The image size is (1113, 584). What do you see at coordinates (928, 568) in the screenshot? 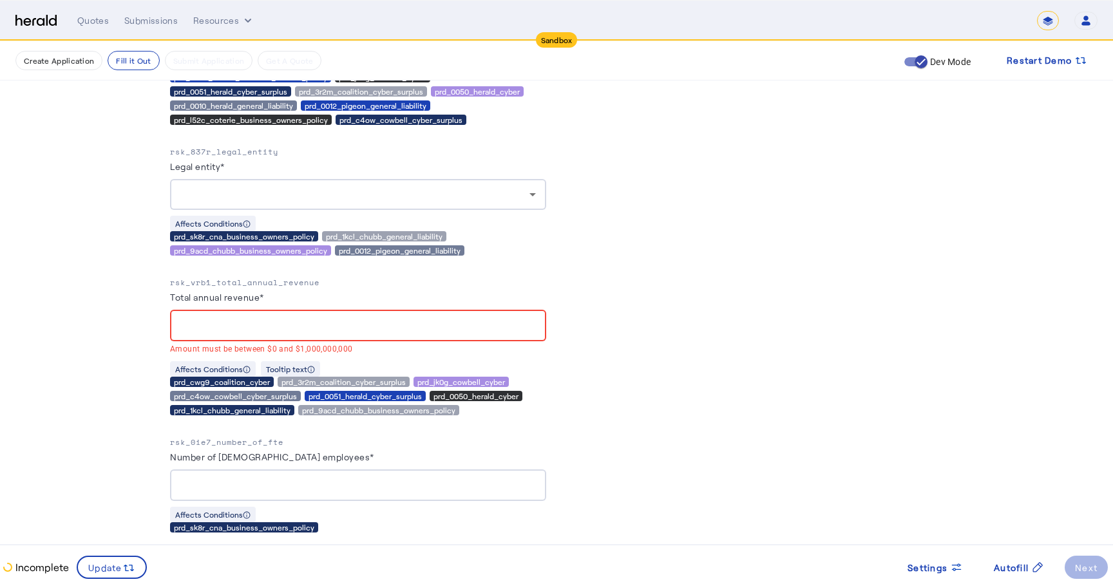
I see `span: Settings` at bounding box center [928, 568].